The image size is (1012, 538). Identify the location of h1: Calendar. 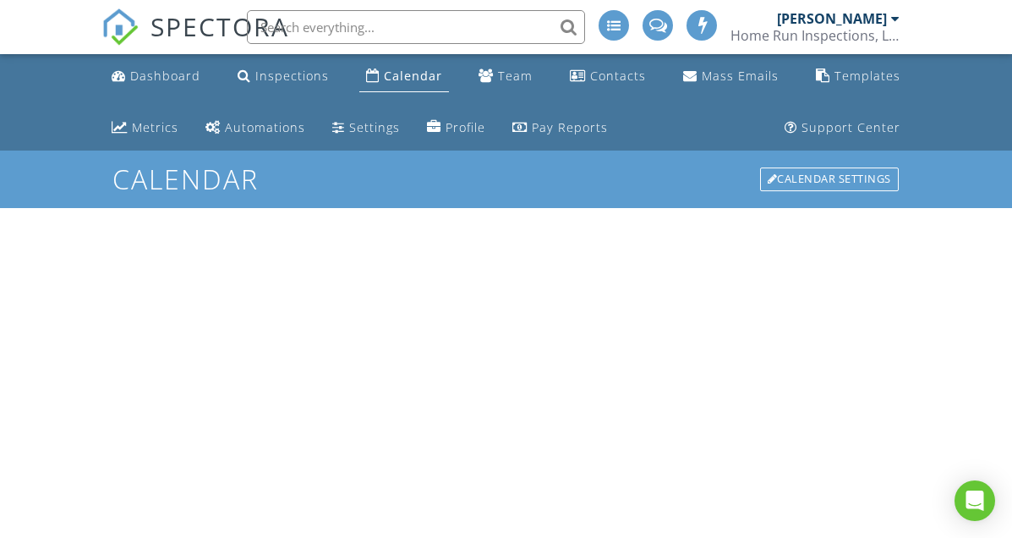
(507, 178).